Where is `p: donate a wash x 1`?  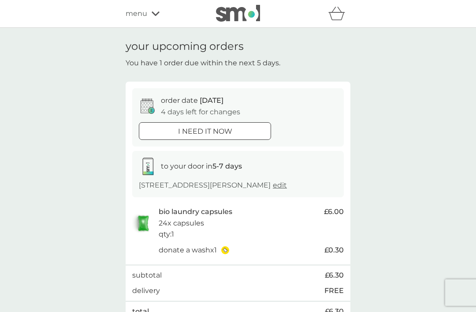
p: donate a wash x 1 is located at coordinates (188, 250).